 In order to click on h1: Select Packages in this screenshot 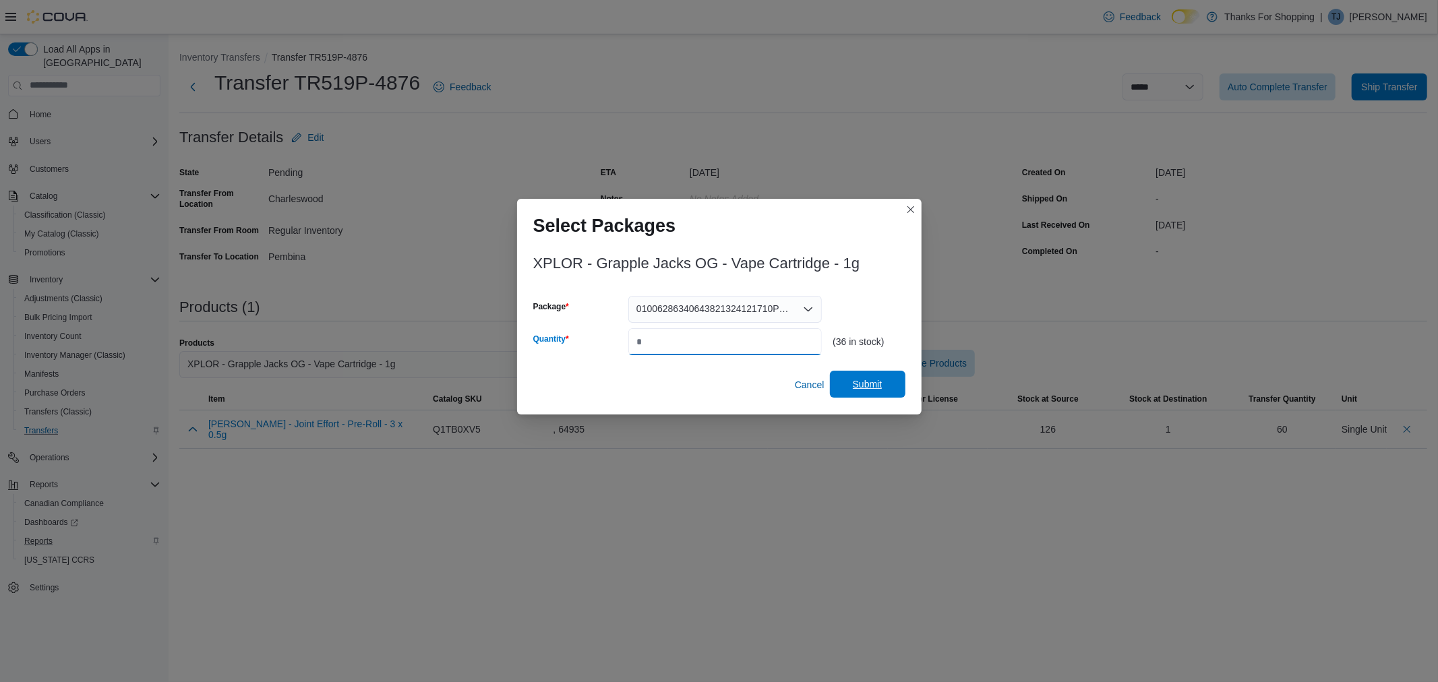, I will do `click(605, 226)`.